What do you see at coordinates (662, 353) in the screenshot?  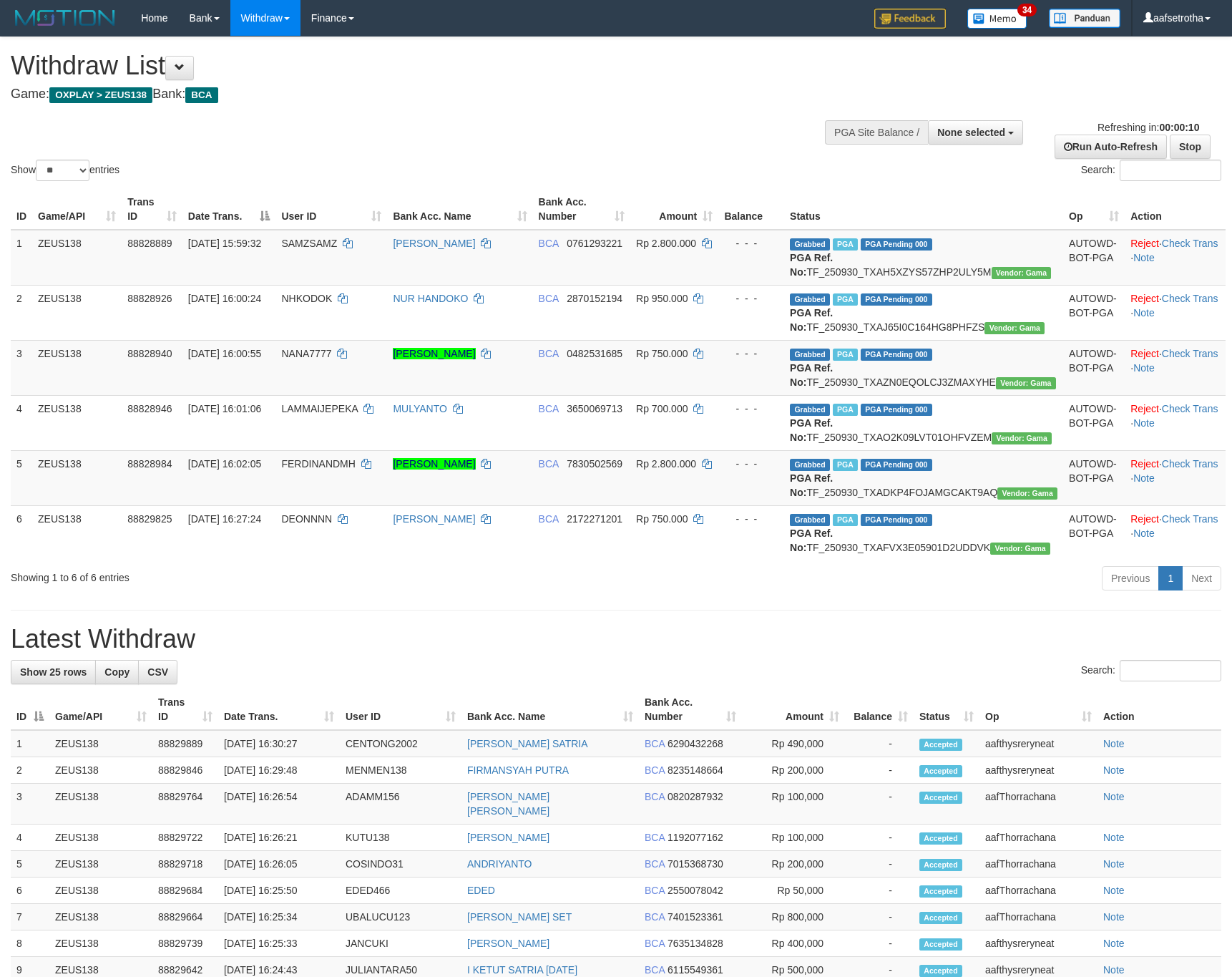 I see `span: Rp 750.000` at bounding box center [662, 353].